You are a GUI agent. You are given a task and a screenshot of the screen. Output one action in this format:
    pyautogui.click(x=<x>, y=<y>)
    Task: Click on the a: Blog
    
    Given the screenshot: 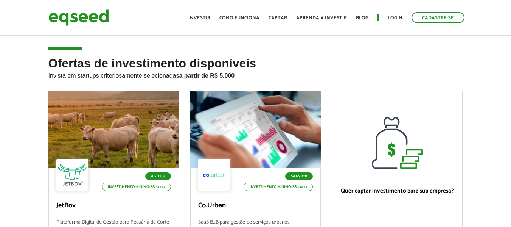 What is the action you would take?
    pyautogui.click(x=362, y=18)
    